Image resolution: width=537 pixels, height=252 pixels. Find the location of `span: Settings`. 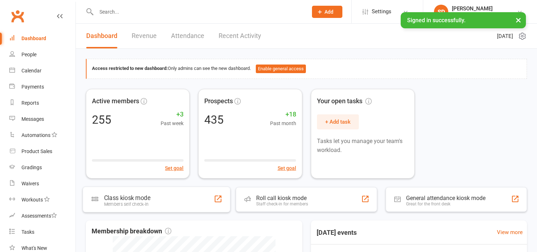

span: Settings is located at coordinates (382, 11).